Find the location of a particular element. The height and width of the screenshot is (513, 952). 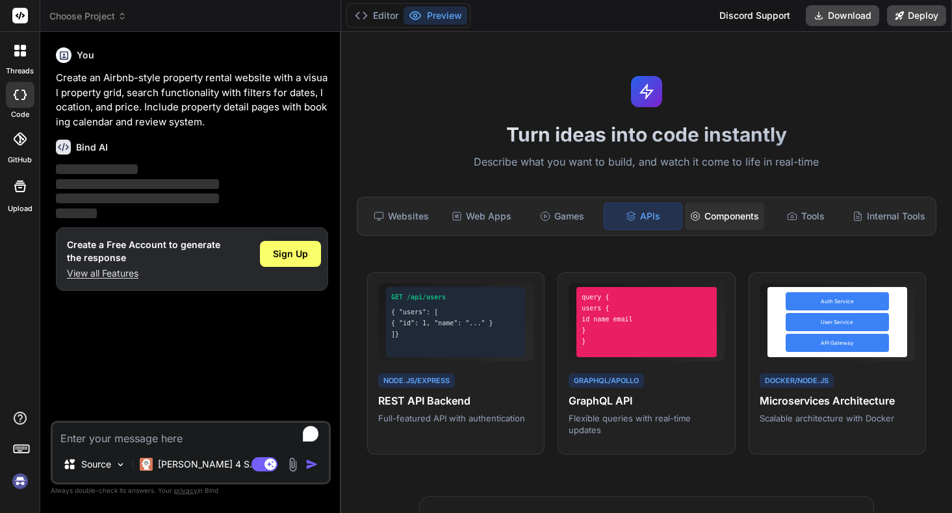

div: API Gateway is located at coordinates (838, 343).